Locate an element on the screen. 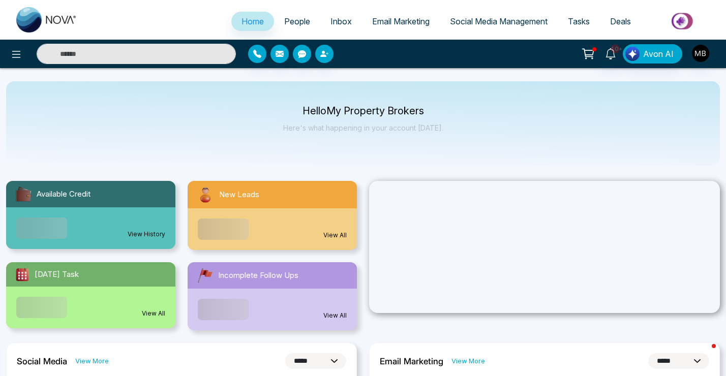  a: Deals is located at coordinates (620, 21).